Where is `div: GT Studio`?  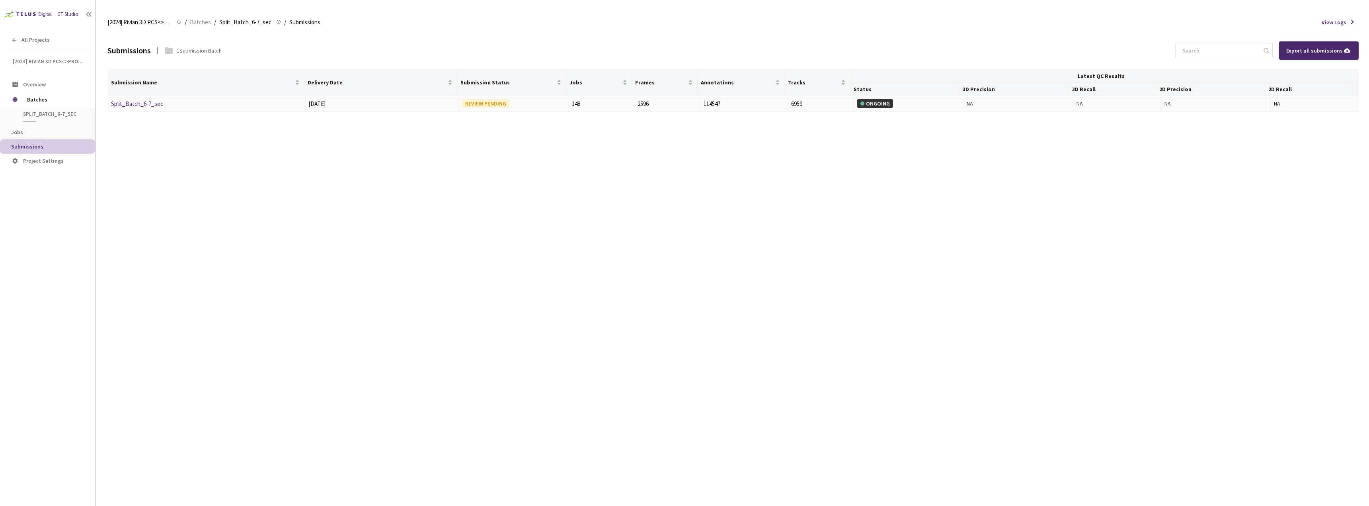
div: GT Studio is located at coordinates (68, 14).